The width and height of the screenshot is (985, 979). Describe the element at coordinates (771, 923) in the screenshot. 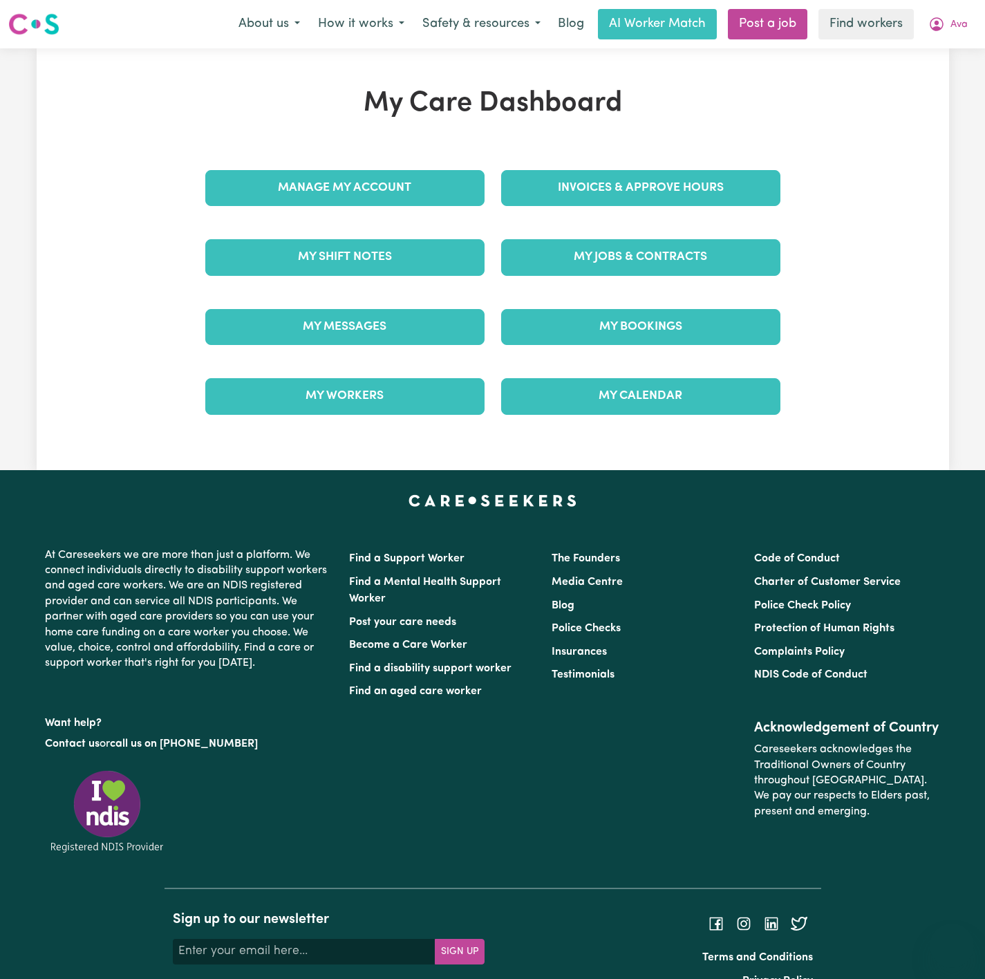

I see `a: Follow Careseekers on LinkedIn` at that location.